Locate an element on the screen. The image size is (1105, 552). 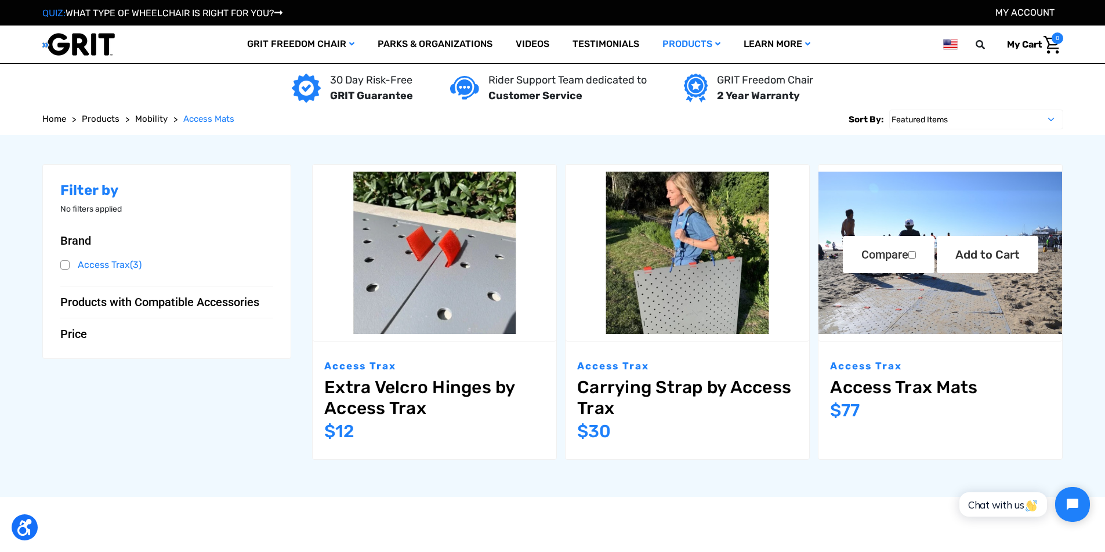
span: Chat with us is located at coordinates (56, 27).